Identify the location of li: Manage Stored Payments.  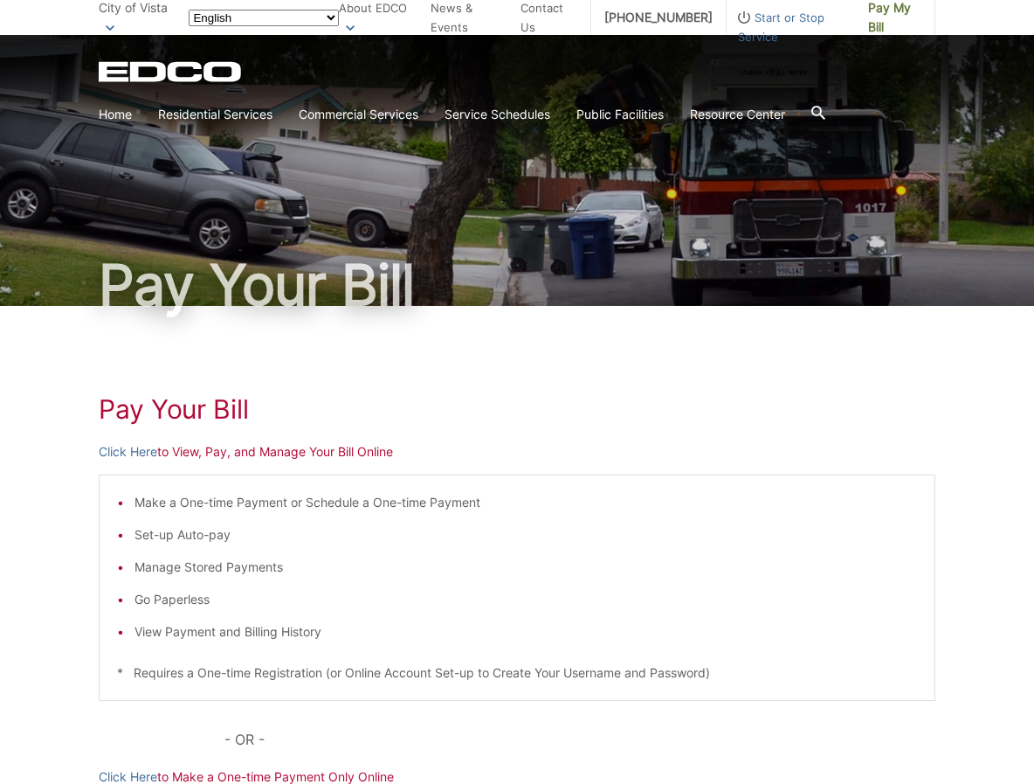
(526, 567).